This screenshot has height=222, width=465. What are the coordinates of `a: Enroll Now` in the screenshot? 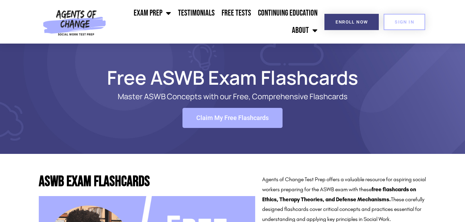 It's located at (351, 22).